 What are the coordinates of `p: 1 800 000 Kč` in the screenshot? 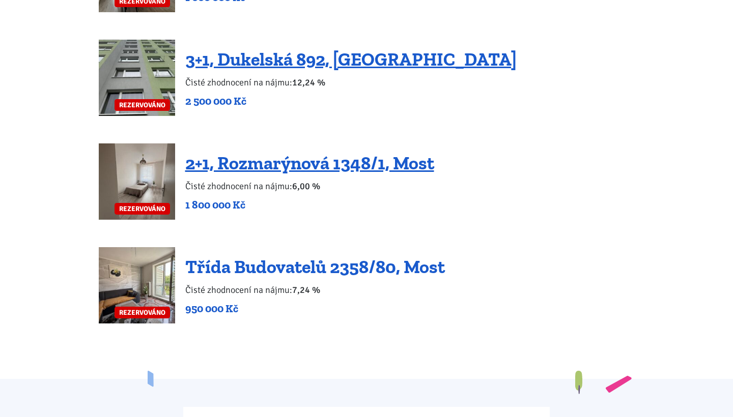 It's located at (310, 205).